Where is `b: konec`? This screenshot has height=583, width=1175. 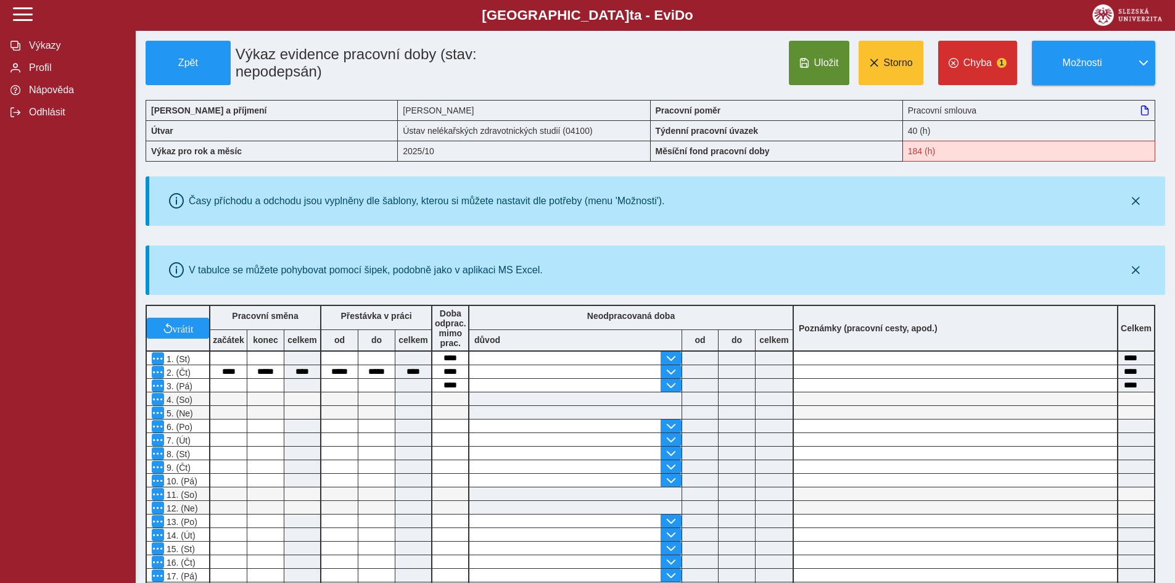 b: konec is located at coordinates (265, 340).